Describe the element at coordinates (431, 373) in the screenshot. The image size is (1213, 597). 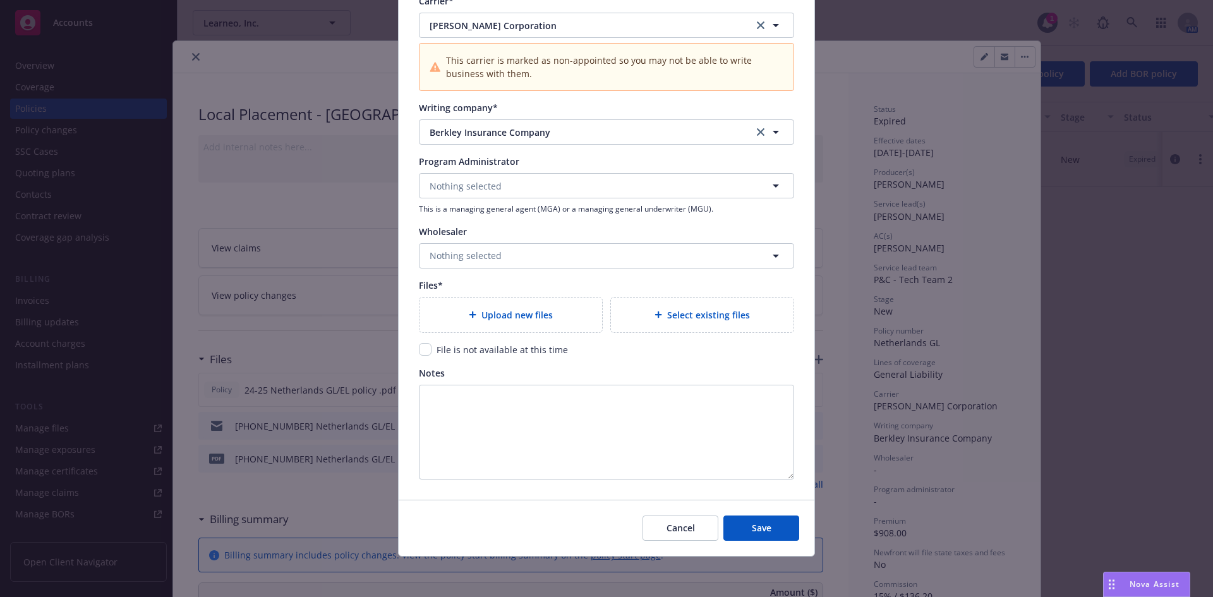
I see `span: Notes` at that location.